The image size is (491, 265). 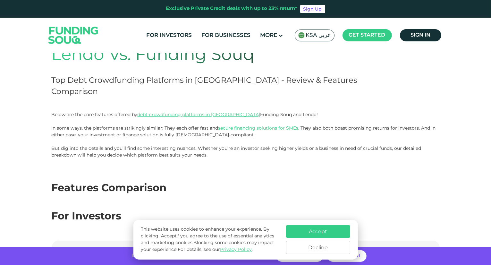 I want to click on span: Blocking some cookies may impact your experience, so click(x=208, y=246).